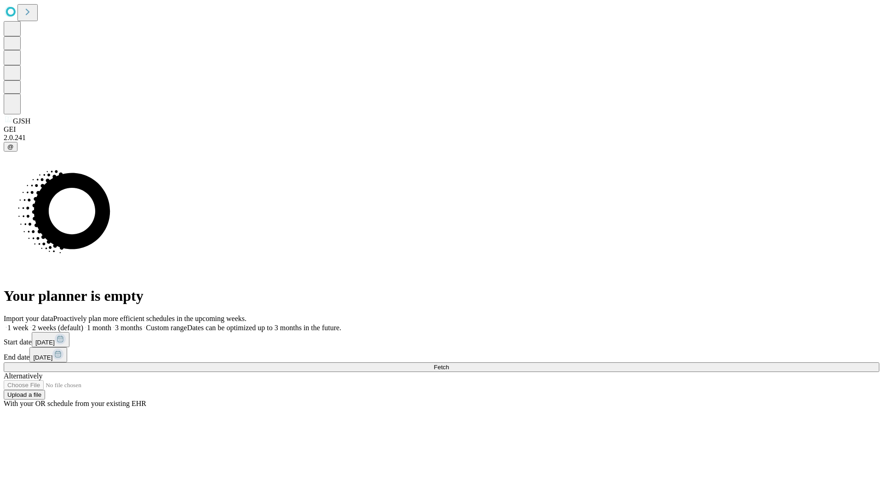 Image resolution: width=883 pixels, height=496 pixels. What do you see at coordinates (441, 367) in the screenshot?
I see `span: Fetch` at bounding box center [441, 367].